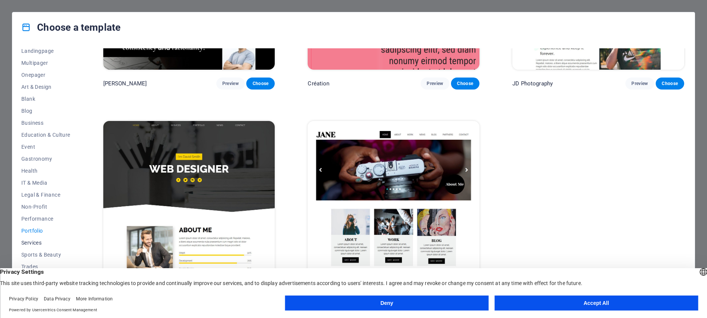  I want to click on button: Gastronomy, so click(46, 159).